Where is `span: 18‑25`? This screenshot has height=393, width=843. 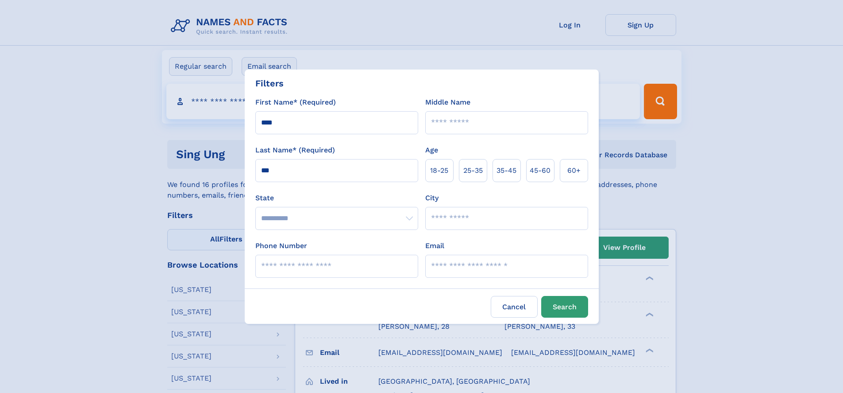
span: 18‑25 is located at coordinates (439, 170).